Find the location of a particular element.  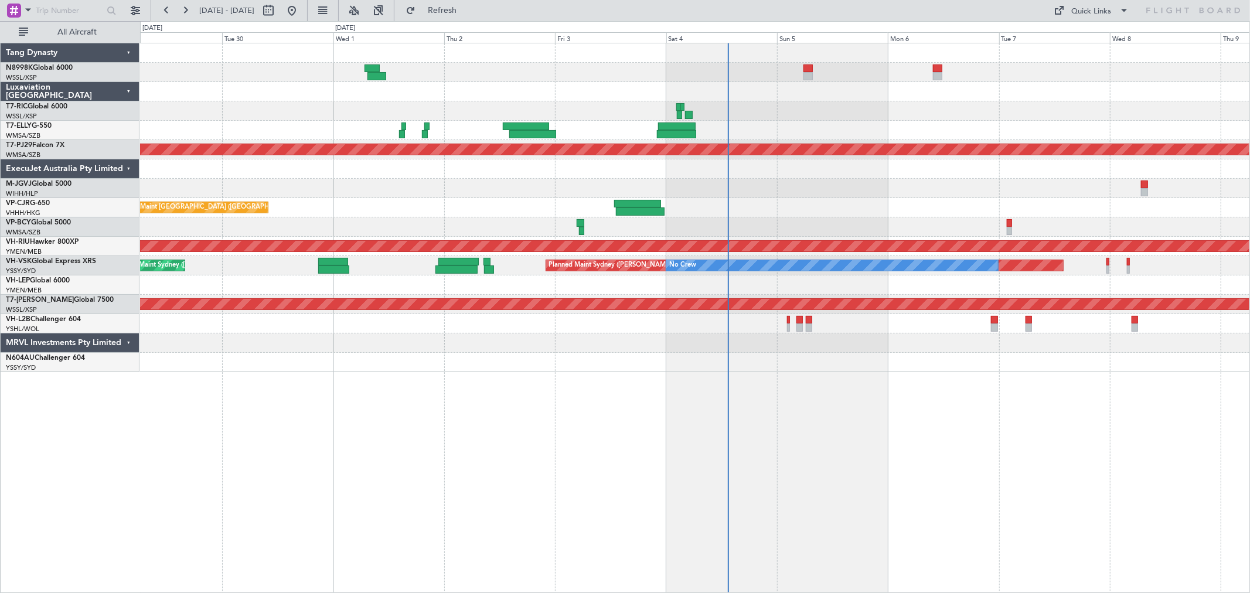

div: Wed 8 is located at coordinates (1165, 38).